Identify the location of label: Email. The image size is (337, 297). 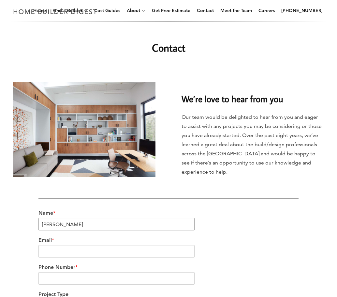
(169, 240).